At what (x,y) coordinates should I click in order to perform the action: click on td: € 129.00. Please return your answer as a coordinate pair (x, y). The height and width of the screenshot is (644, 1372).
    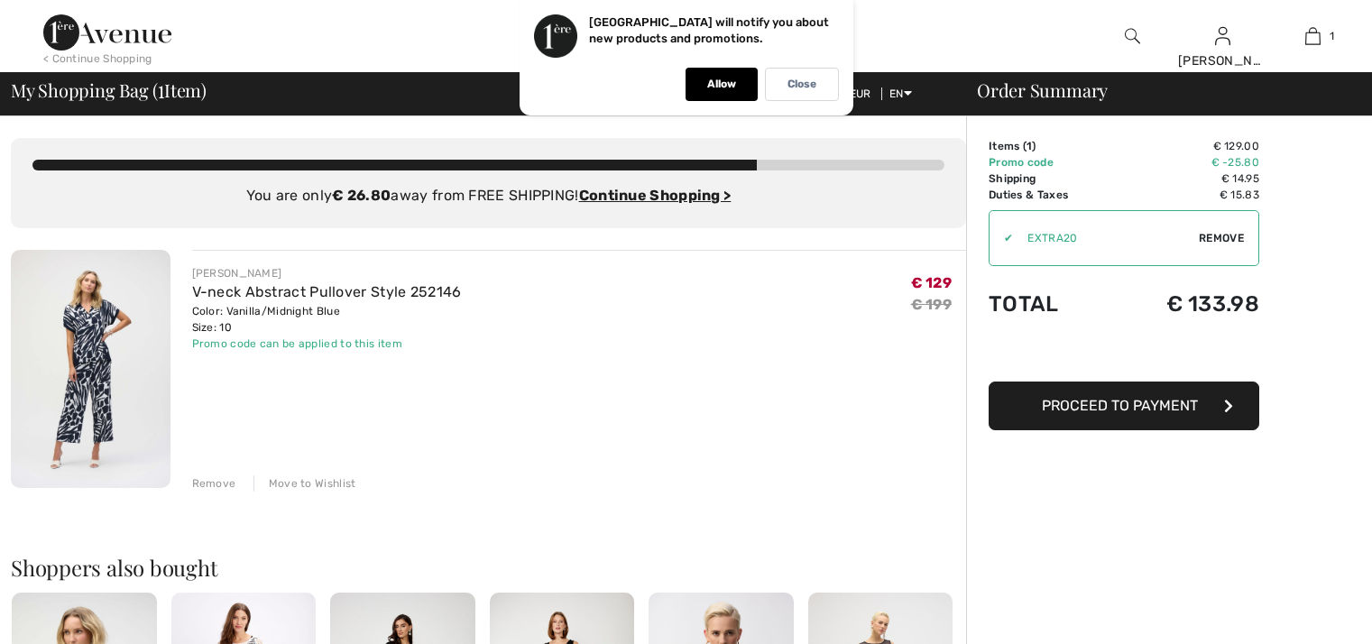
    Looking at the image, I should click on (1186, 146).